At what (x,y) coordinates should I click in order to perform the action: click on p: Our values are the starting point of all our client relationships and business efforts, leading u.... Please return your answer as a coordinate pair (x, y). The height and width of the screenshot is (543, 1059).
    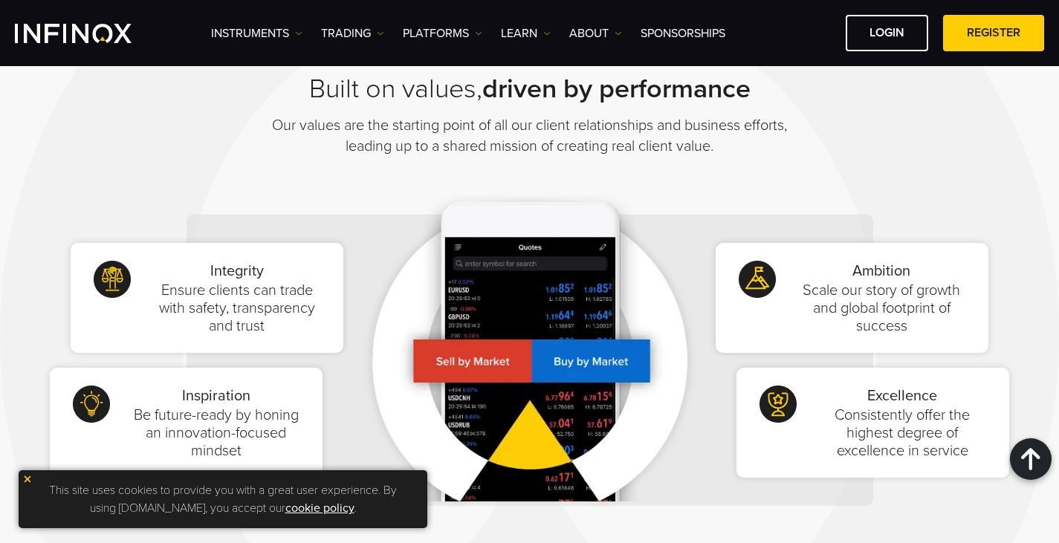
    Looking at the image, I should click on (530, 136).